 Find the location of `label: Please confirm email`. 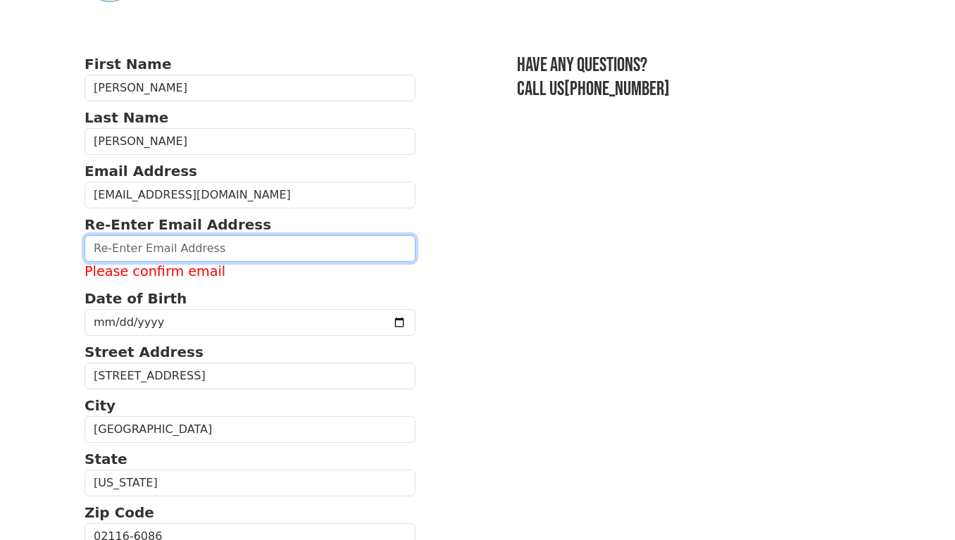

label: Please confirm email is located at coordinates (250, 272).